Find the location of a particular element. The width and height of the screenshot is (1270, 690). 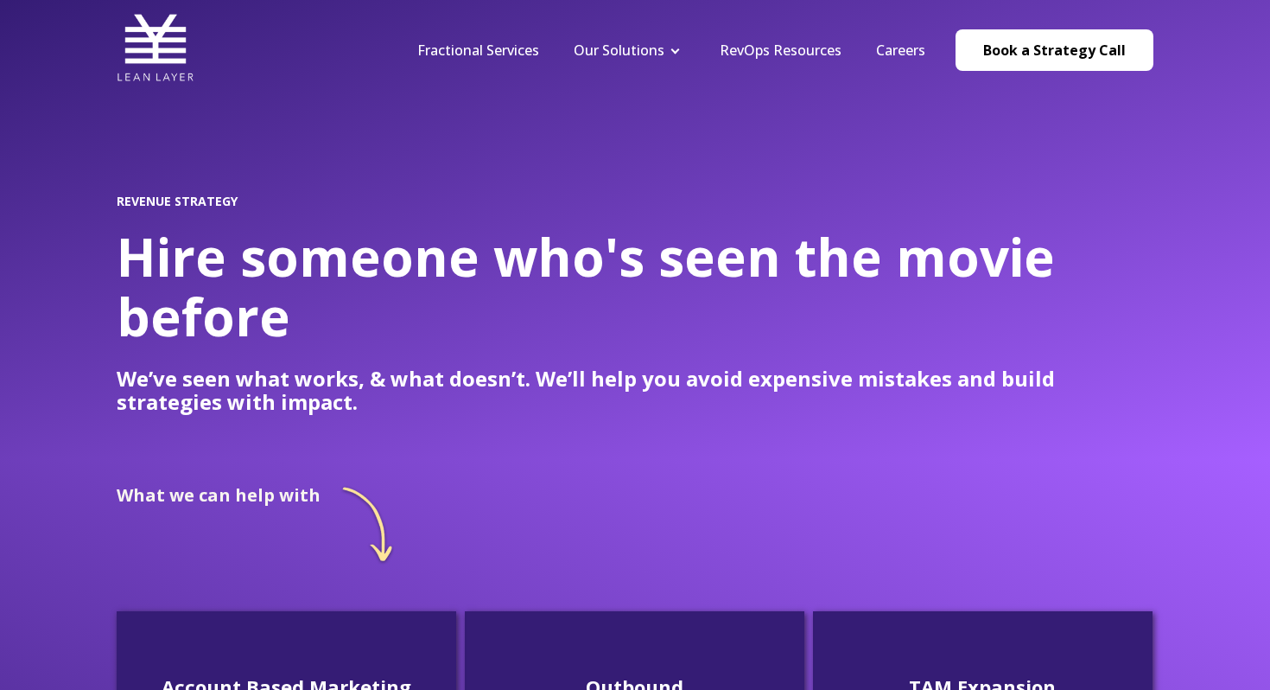

a: Our Solutions is located at coordinates (619, 50).